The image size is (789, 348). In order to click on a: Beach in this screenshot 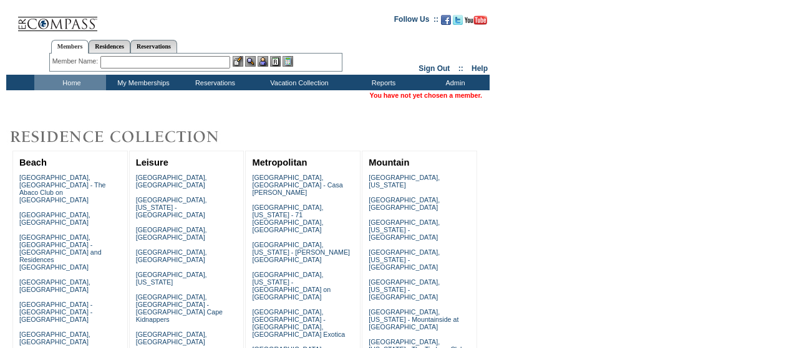, I will do `click(33, 163)`.